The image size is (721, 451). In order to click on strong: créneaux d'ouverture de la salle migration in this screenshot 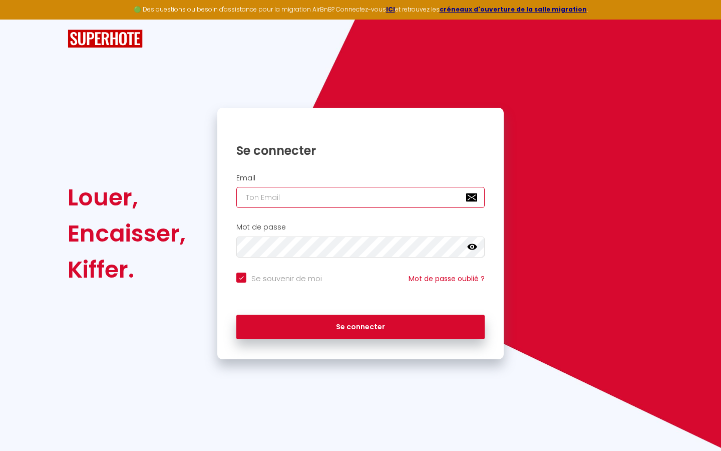, I will do `click(513, 9)`.